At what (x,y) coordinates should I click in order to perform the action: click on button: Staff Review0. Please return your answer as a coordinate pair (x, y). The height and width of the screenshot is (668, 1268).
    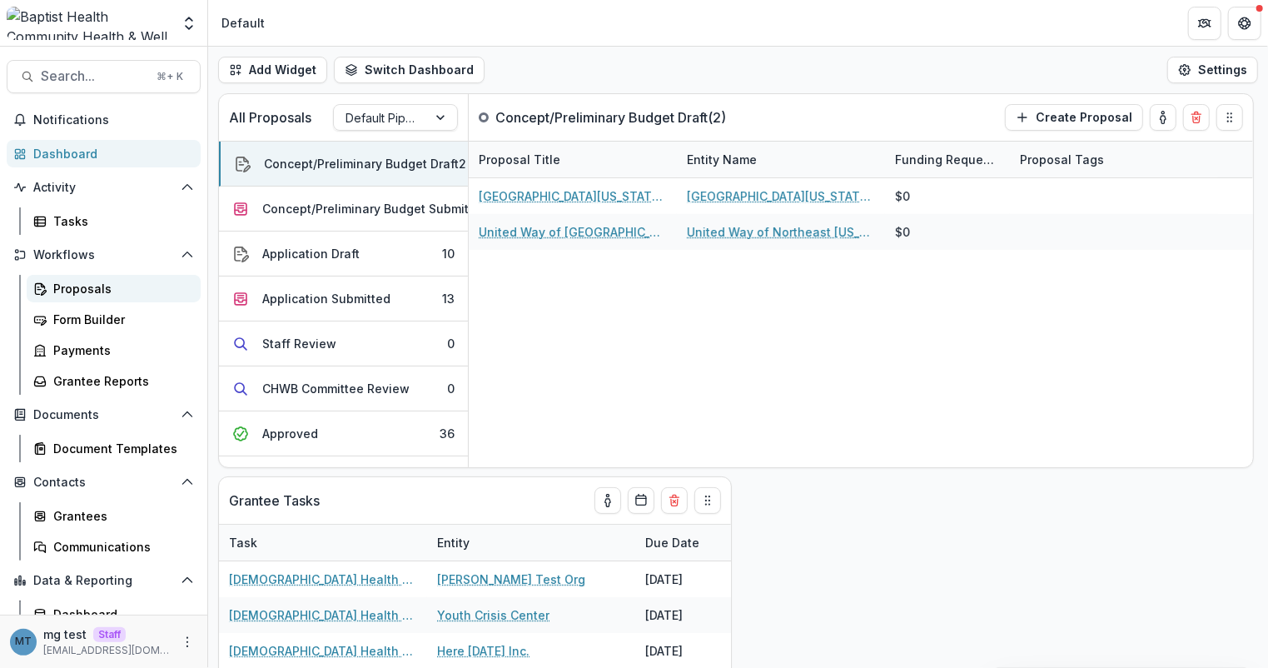
    Looking at the image, I should click on (343, 344).